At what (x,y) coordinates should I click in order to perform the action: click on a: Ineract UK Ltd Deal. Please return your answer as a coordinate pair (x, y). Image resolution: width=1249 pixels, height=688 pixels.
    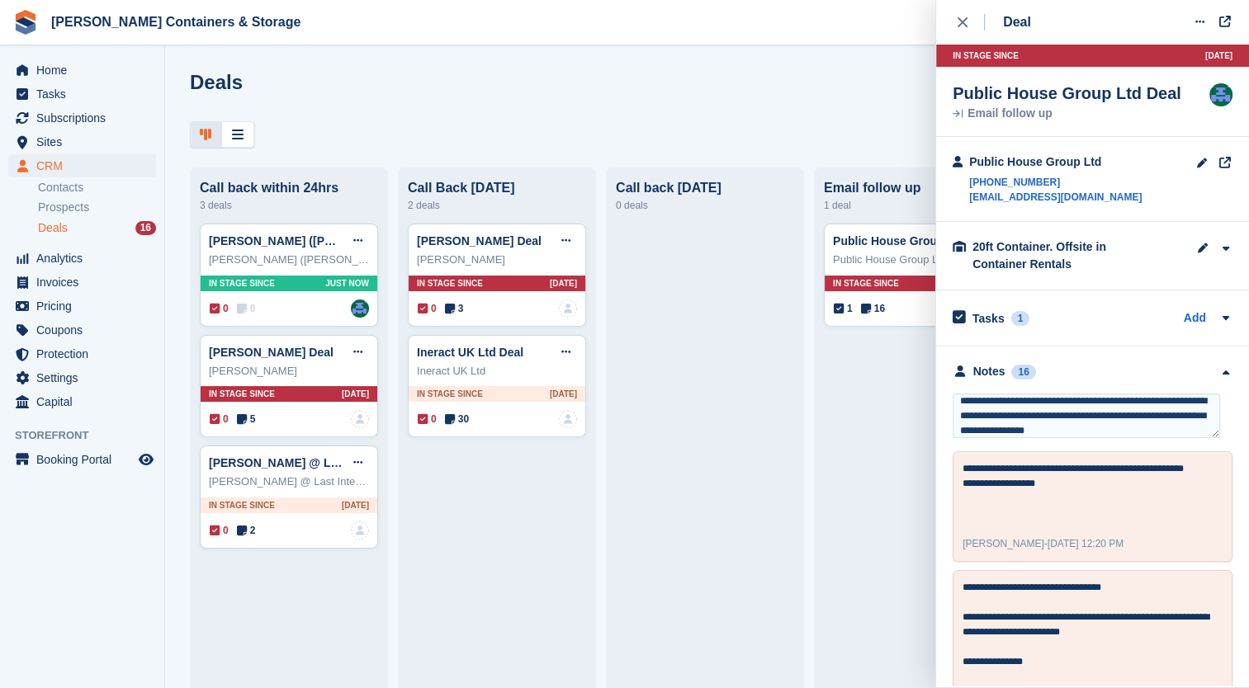
    Looking at the image, I should click on (470, 352).